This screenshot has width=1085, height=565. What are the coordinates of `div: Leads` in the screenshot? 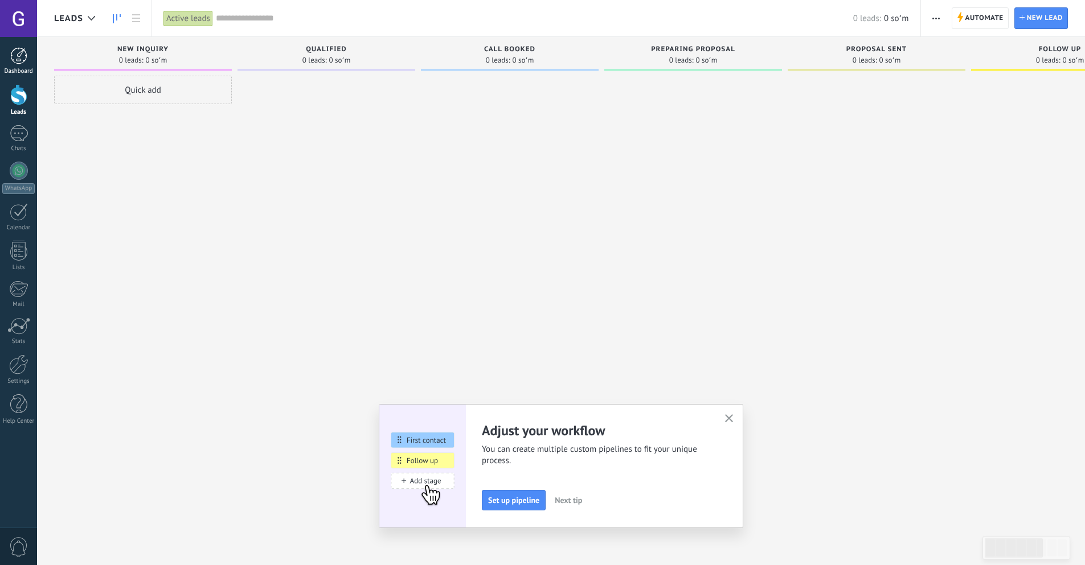 It's located at (19, 112).